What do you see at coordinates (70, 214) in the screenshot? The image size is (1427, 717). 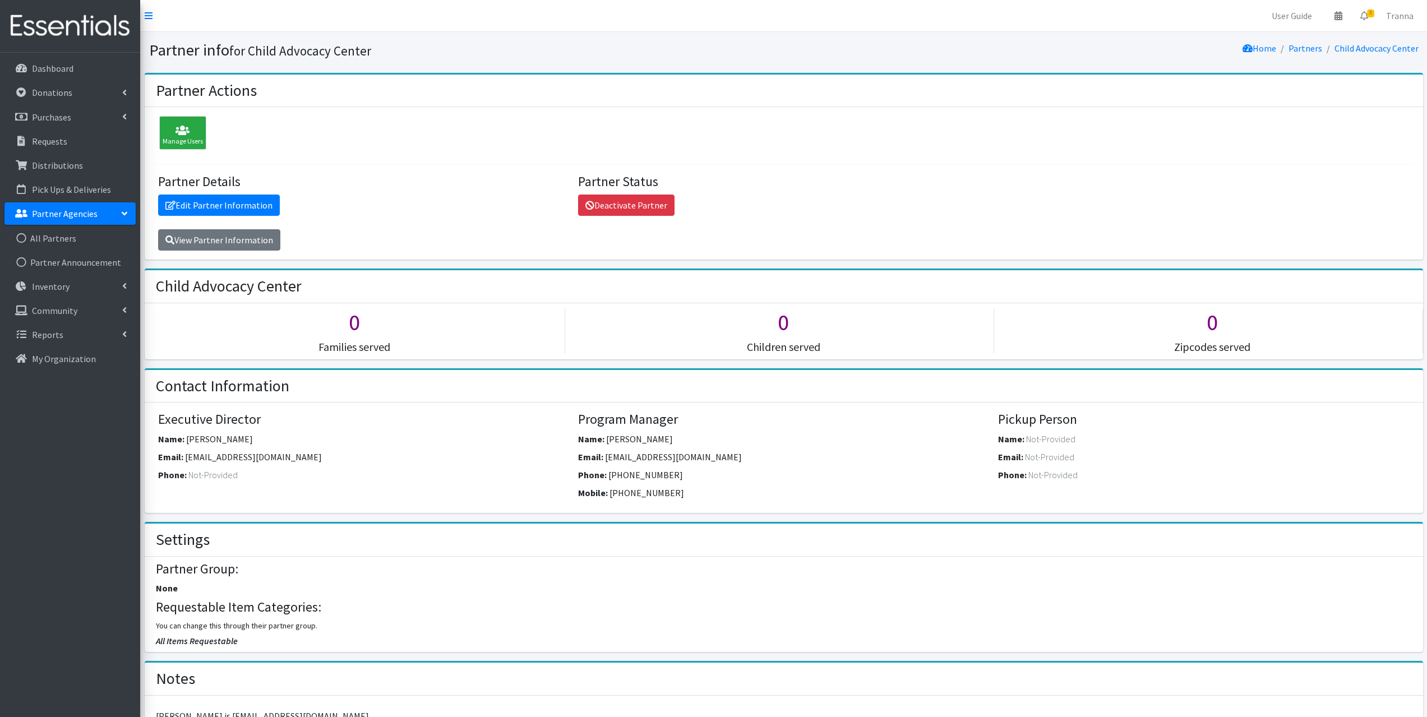 I see `a: Partner Agencies` at bounding box center [70, 214].